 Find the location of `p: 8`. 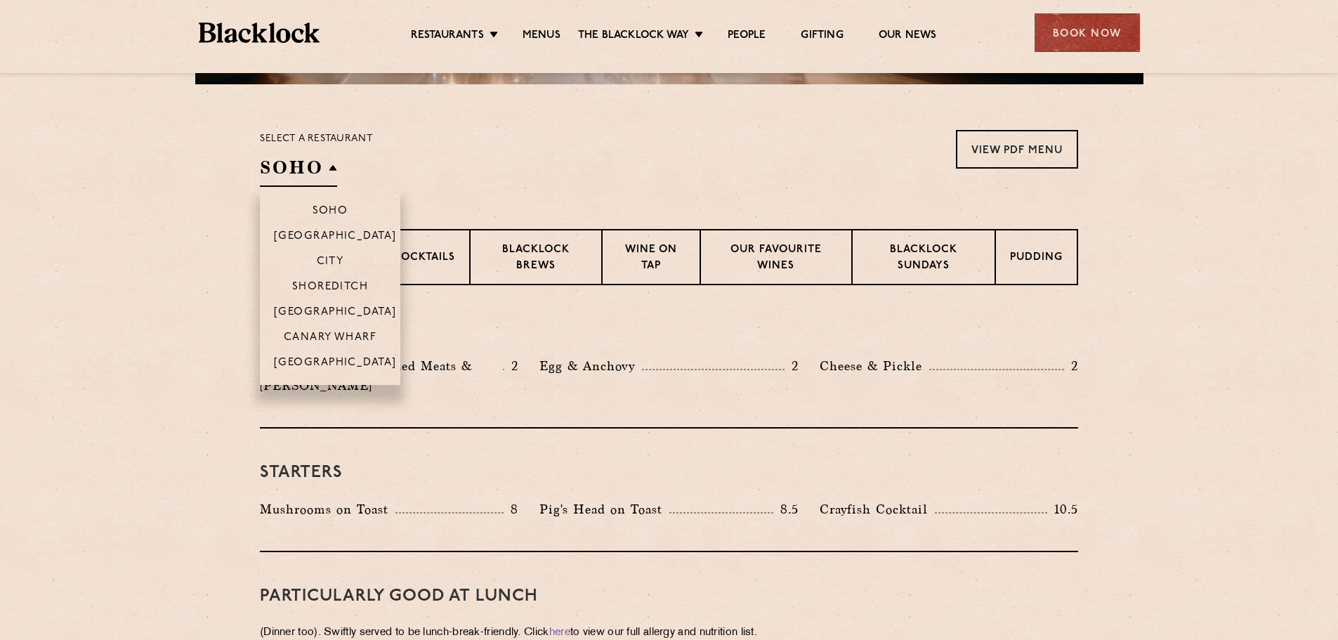

p: 8 is located at coordinates (511, 509).